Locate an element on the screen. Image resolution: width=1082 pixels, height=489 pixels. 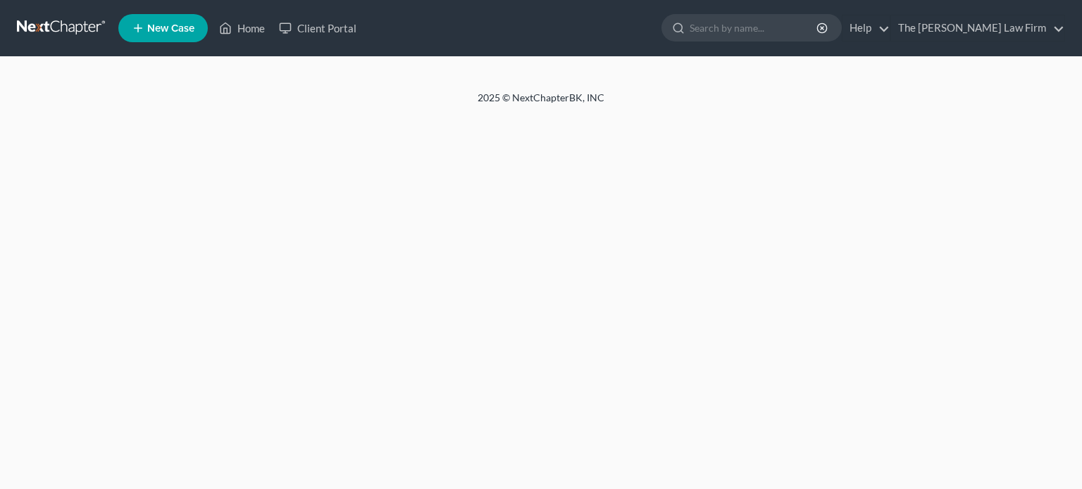
a: Client Portal is located at coordinates (318, 28).